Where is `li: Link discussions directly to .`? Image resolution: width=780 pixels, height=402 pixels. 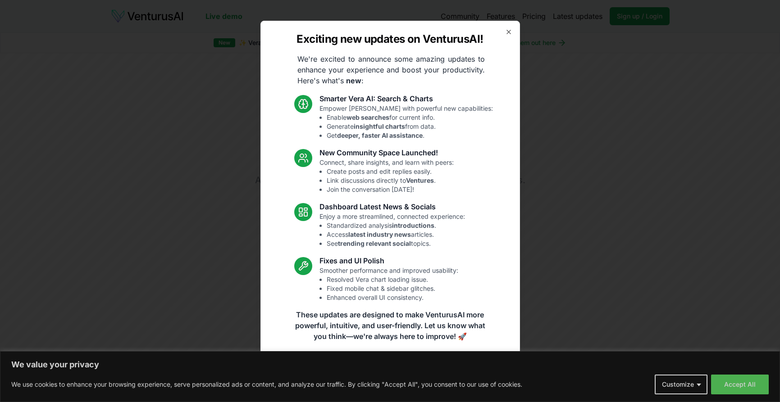 li: Link discussions directly to . is located at coordinates (390, 181).